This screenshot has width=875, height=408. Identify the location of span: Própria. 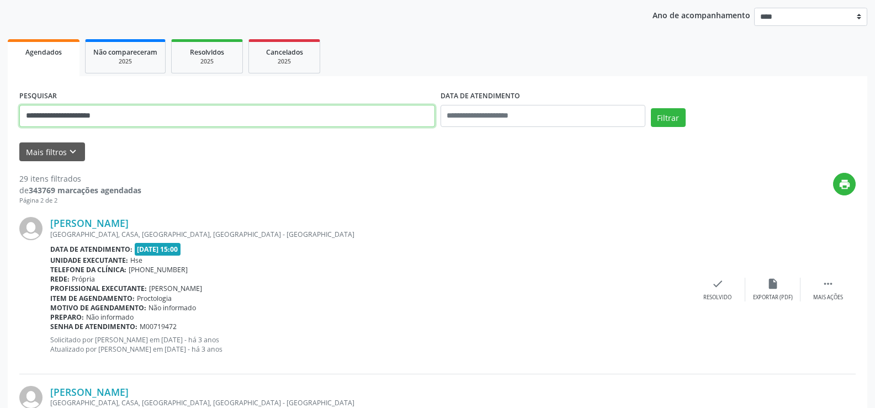
(83, 279).